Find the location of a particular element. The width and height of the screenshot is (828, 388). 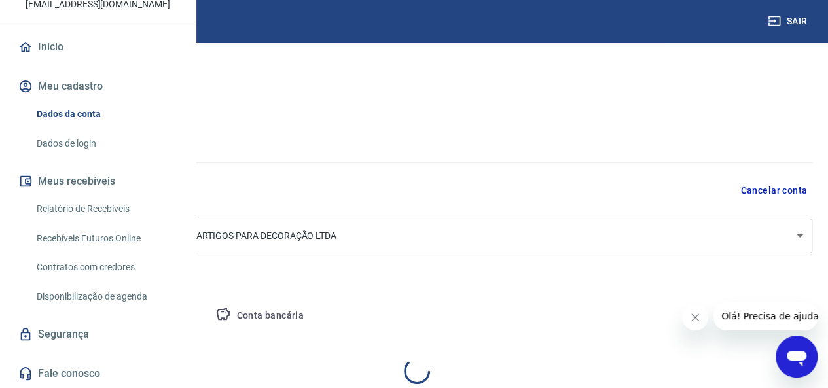

a: Dados de login is located at coordinates (105, 143).